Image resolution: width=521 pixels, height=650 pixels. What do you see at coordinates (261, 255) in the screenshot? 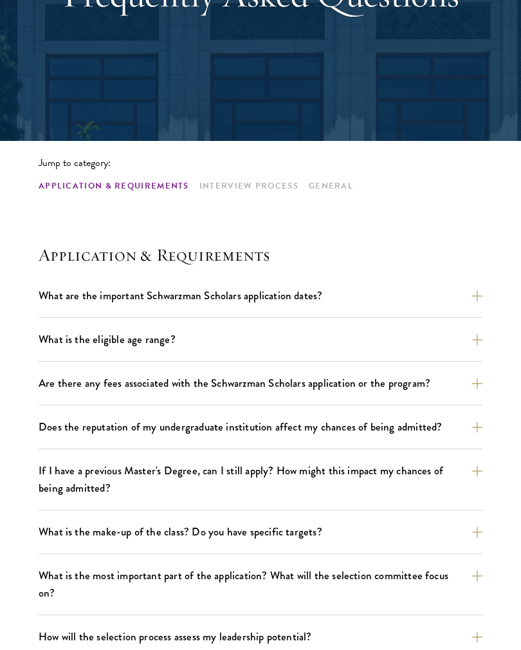
I see `h4: Application & Requirements` at bounding box center [261, 255].